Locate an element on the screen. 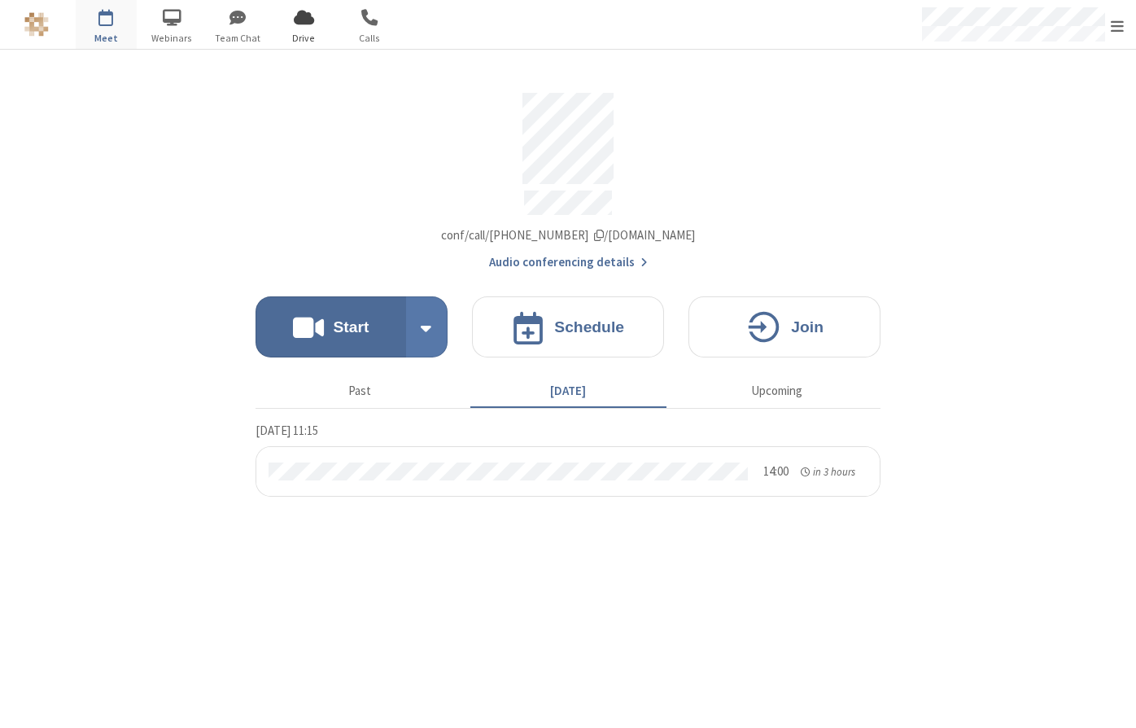  button: Schedule is located at coordinates (568, 326).